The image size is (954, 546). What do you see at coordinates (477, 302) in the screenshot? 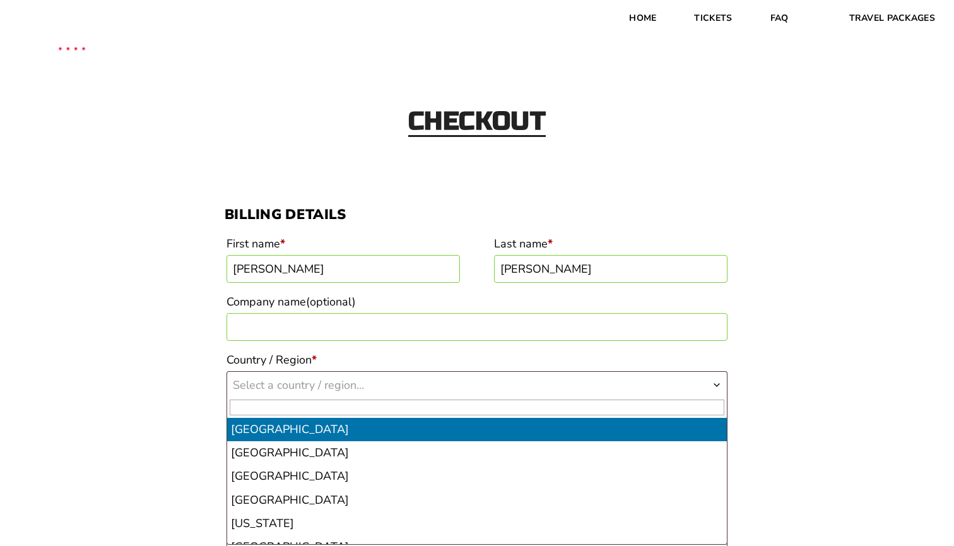
I see `label: Company name` at bounding box center [477, 302].